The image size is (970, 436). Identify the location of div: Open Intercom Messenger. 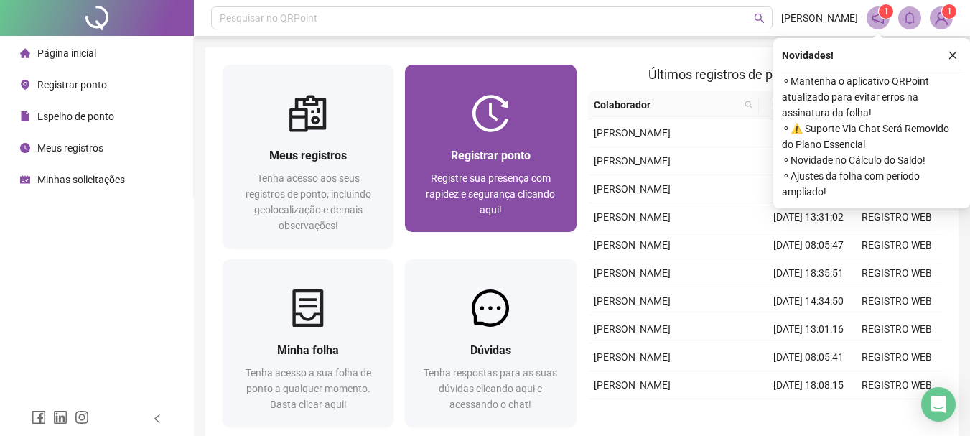
(939, 404).